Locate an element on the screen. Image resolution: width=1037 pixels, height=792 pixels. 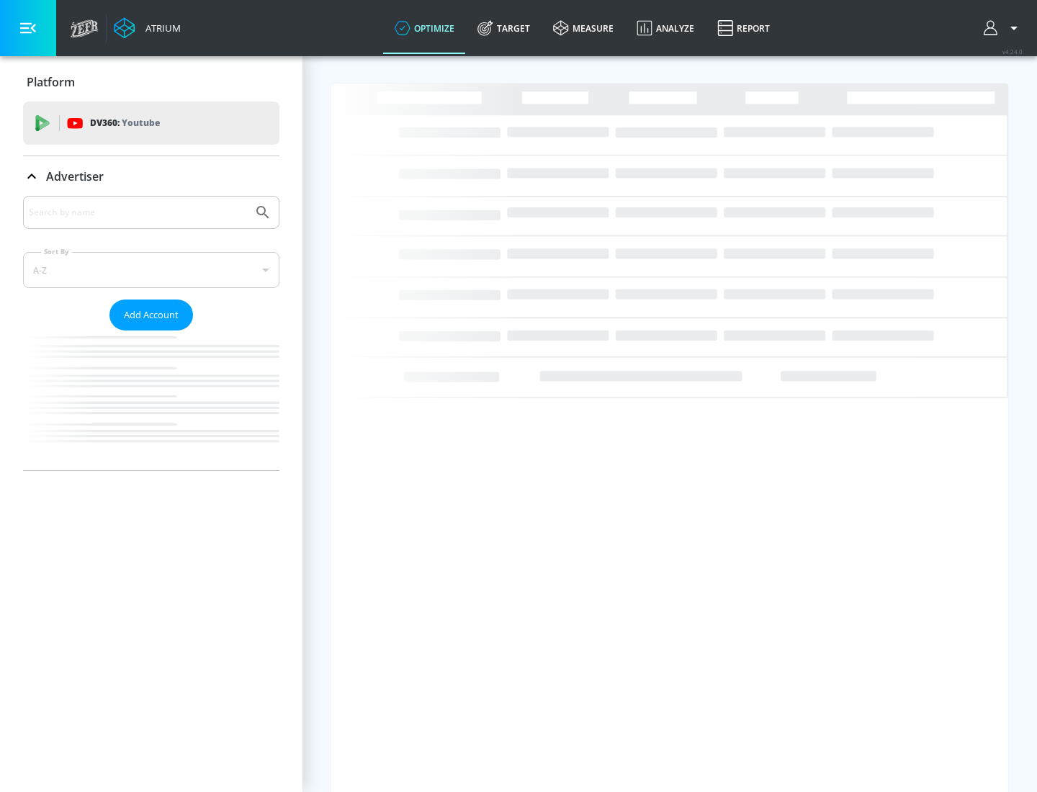
p: DV360: is located at coordinates (125, 123).